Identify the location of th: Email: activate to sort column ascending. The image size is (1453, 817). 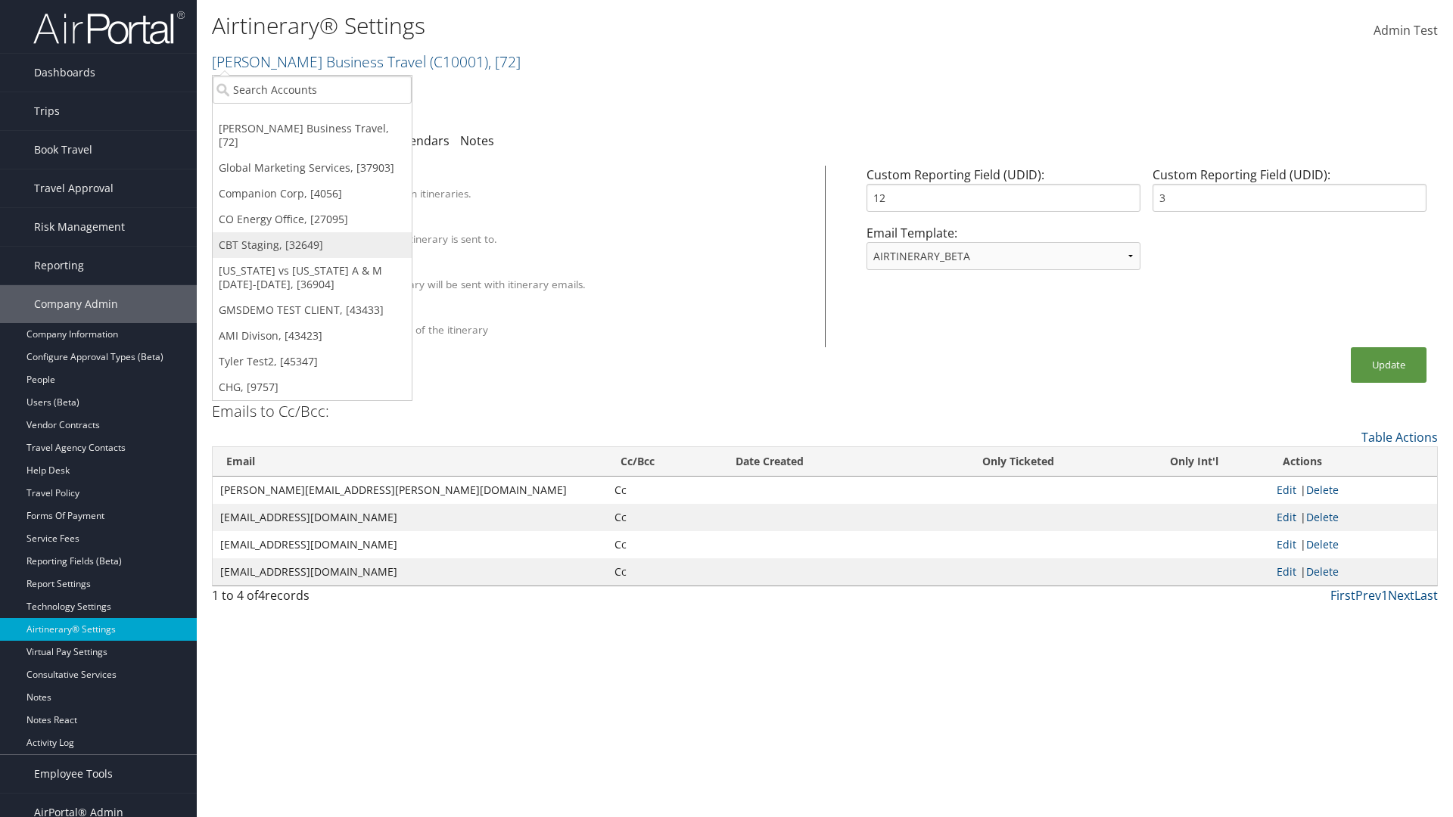
(409, 462).